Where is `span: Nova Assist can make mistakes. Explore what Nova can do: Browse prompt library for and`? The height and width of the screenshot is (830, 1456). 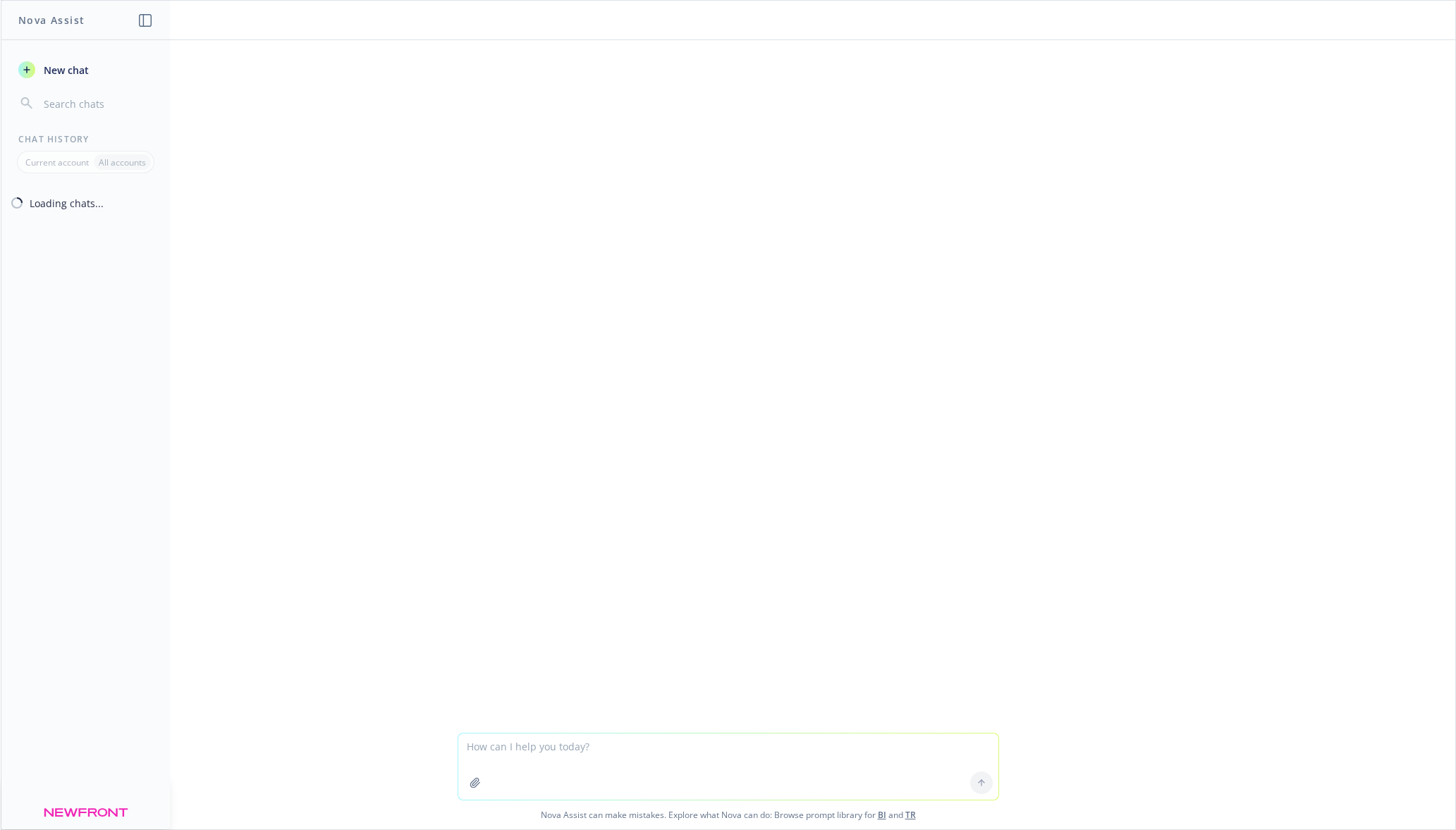 span: Nova Assist can make mistakes. Explore what Nova can do: Browse prompt library for and is located at coordinates (728, 814).